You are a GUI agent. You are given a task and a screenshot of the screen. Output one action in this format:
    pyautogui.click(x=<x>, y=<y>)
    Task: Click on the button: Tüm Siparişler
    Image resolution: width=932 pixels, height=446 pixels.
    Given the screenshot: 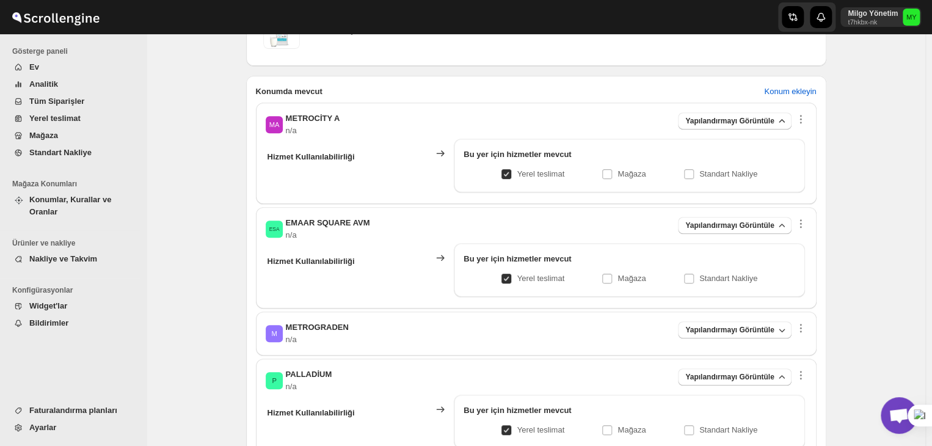 What is the action you would take?
    pyautogui.click(x=73, y=101)
    